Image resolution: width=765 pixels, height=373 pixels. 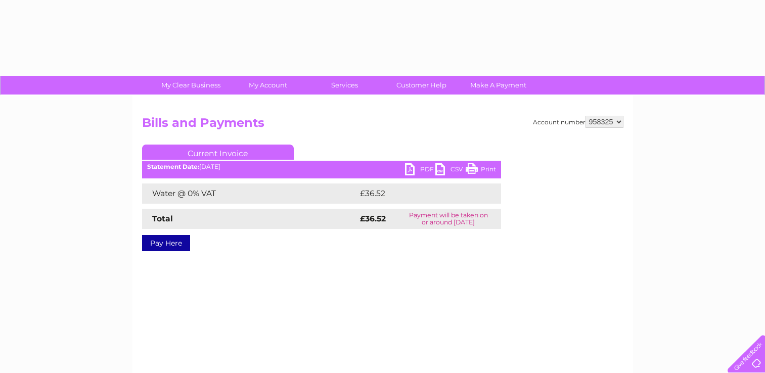 I want to click on strong: £36.52, so click(x=373, y=218).